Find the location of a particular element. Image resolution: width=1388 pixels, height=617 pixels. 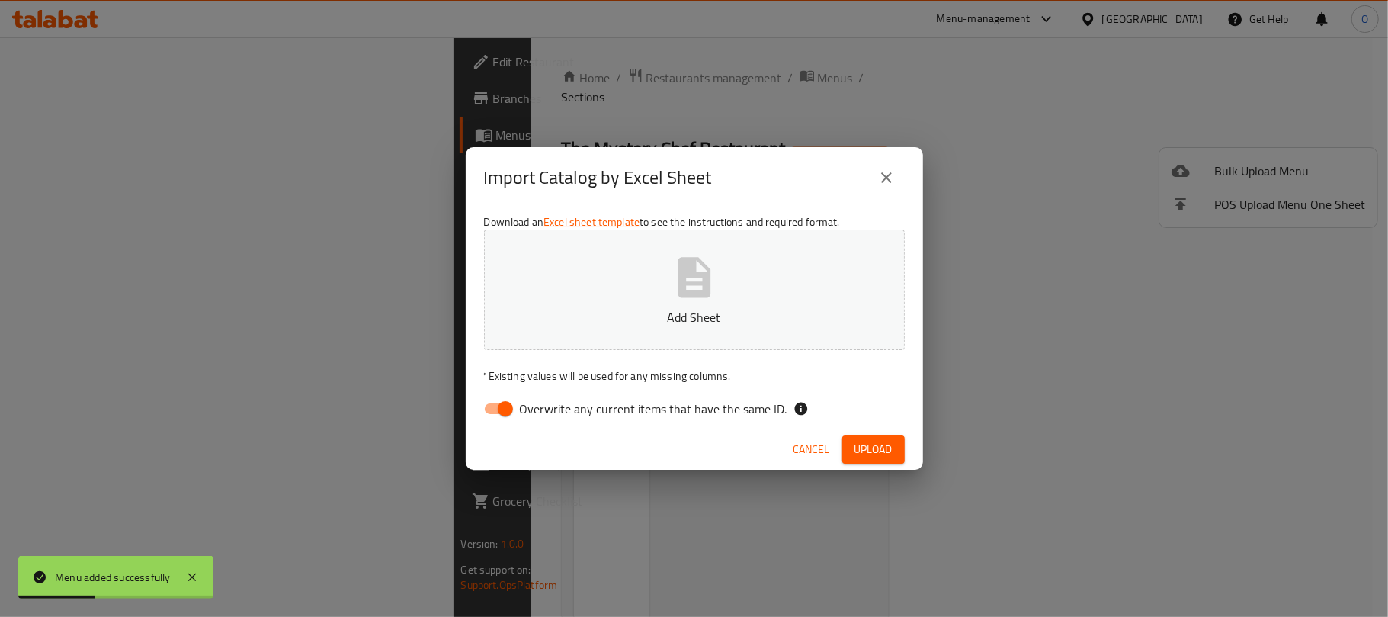

button: Upload is located at coordinates (874, 449).